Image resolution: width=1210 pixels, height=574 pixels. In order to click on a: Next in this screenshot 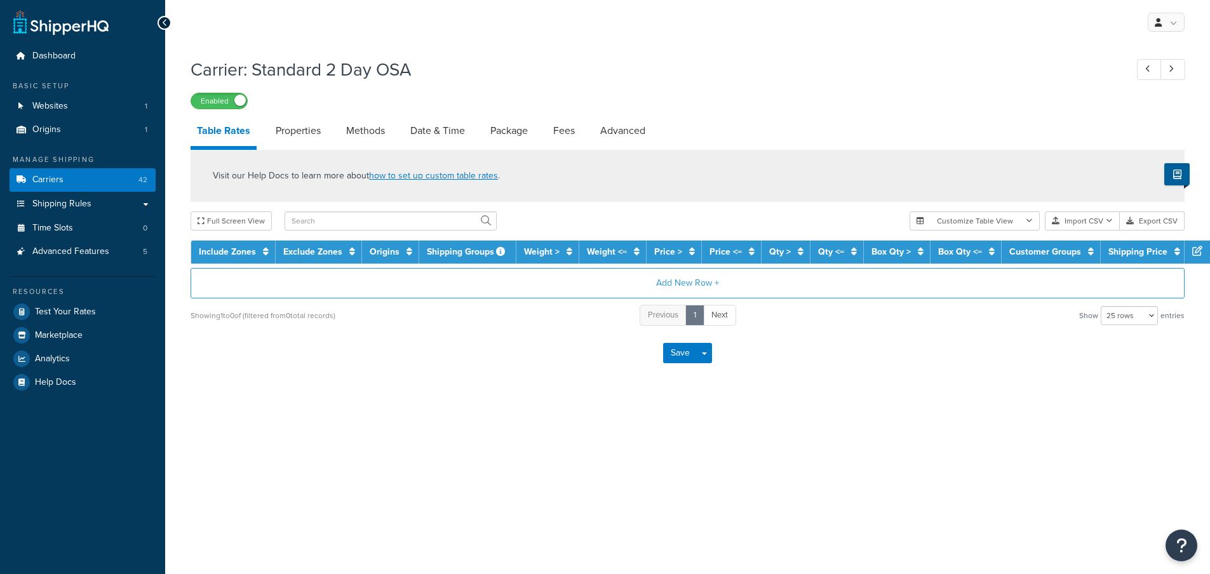, I will do `click(719, 315)`.